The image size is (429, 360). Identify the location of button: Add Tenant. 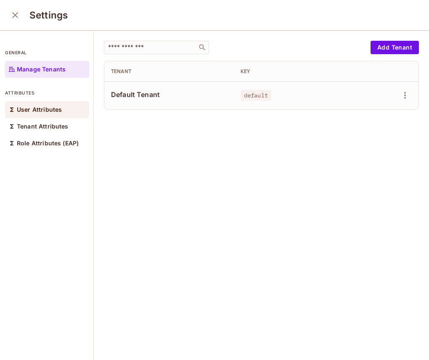
(394, 48).